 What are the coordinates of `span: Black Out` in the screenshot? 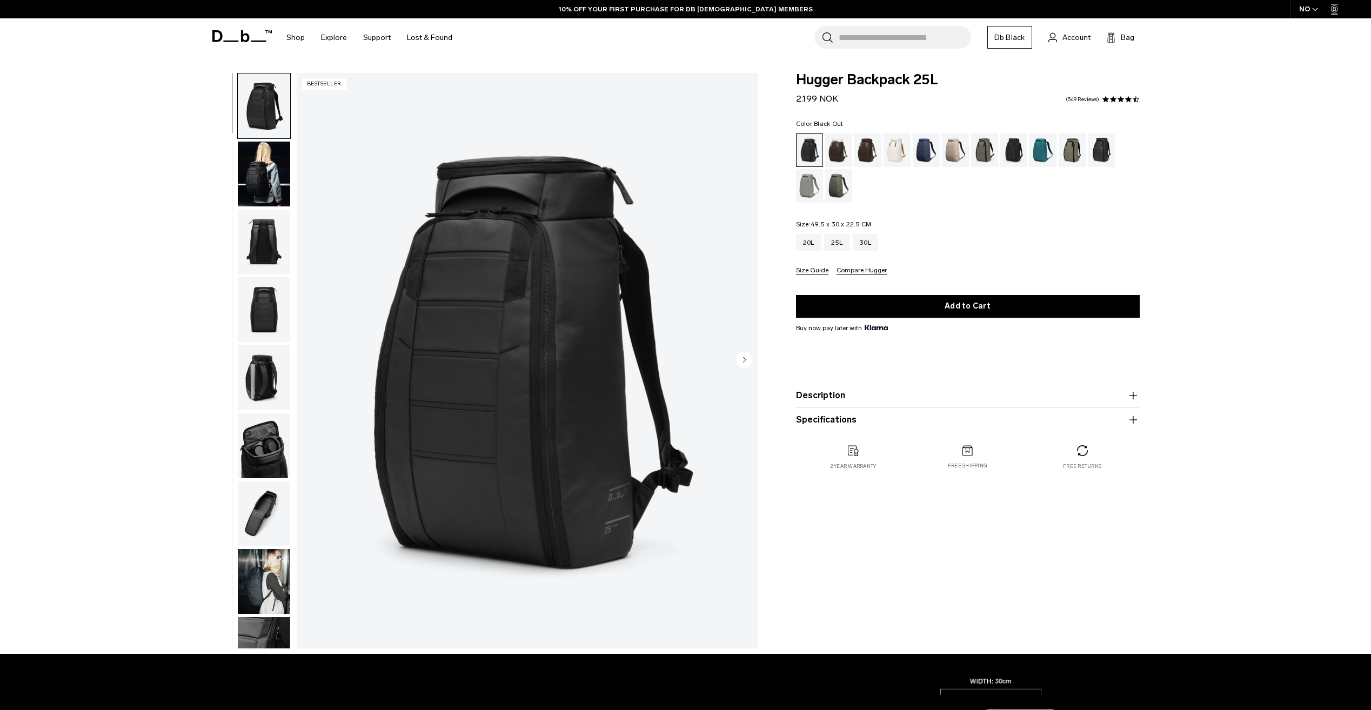 It's located at (829, 124).